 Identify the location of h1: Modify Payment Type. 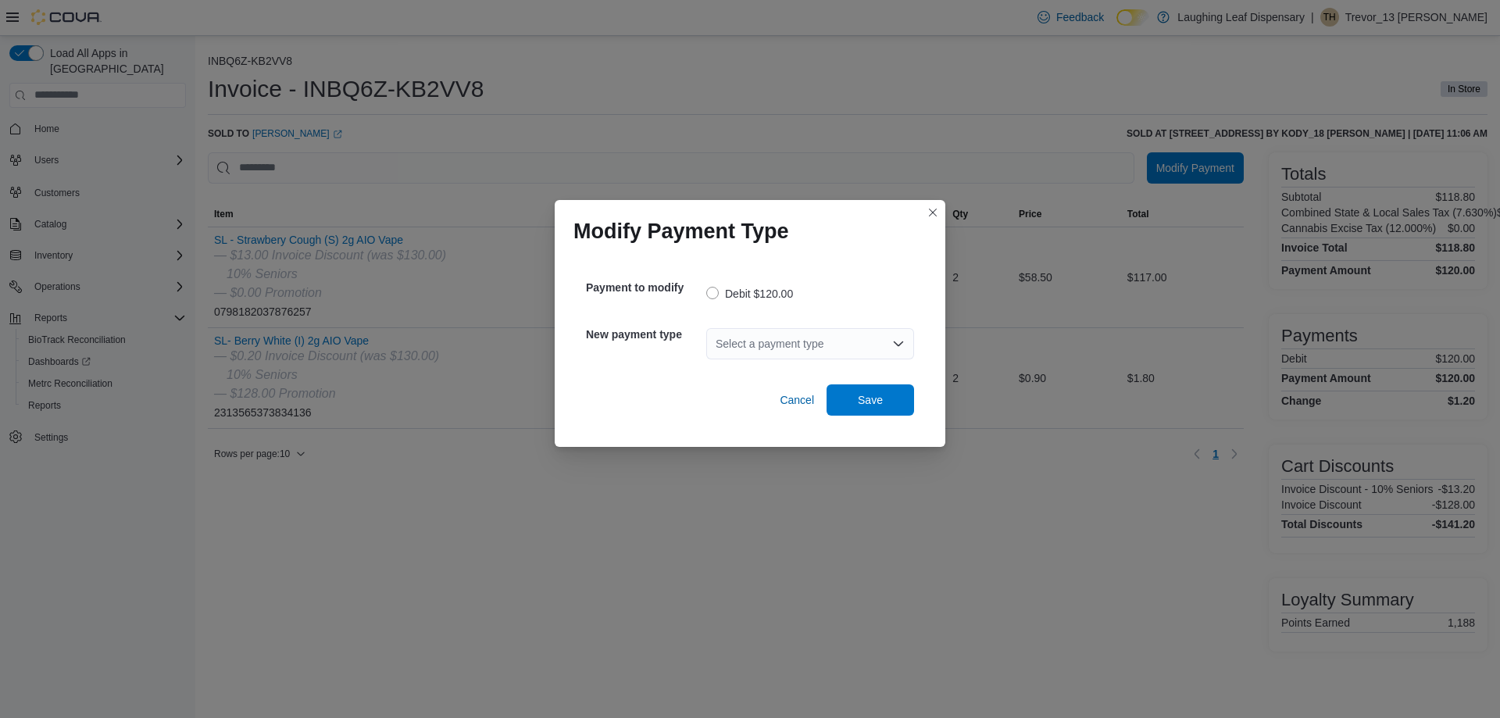
(681, 231).